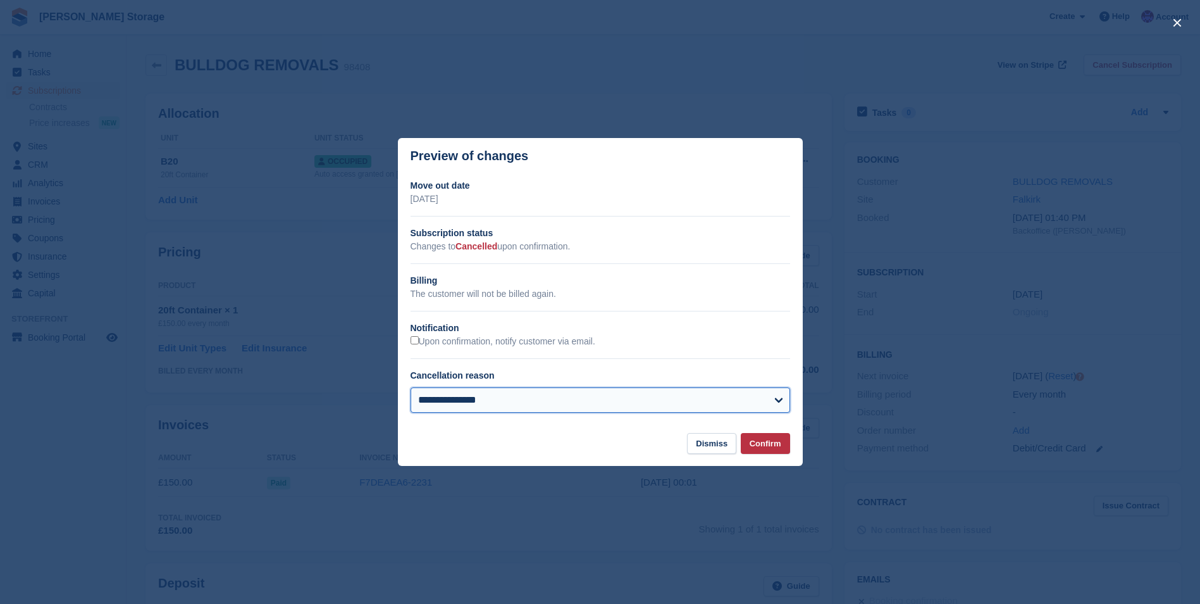  I want to click on h2: Move out date, so click(600, 185).